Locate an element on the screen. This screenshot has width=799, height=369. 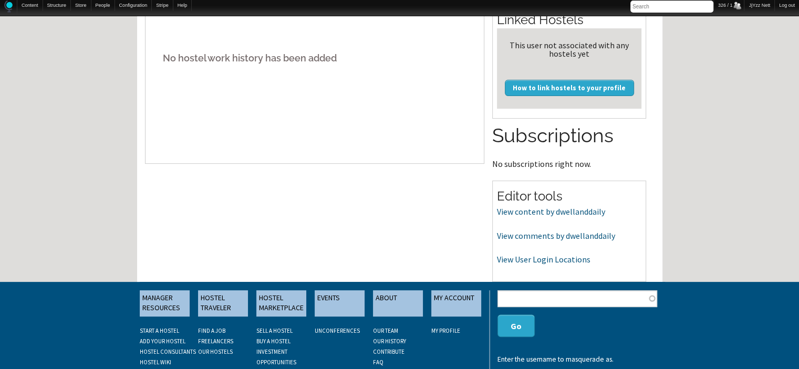
div: This user not associated with any hostels yet is located at coordinates (569, 49).